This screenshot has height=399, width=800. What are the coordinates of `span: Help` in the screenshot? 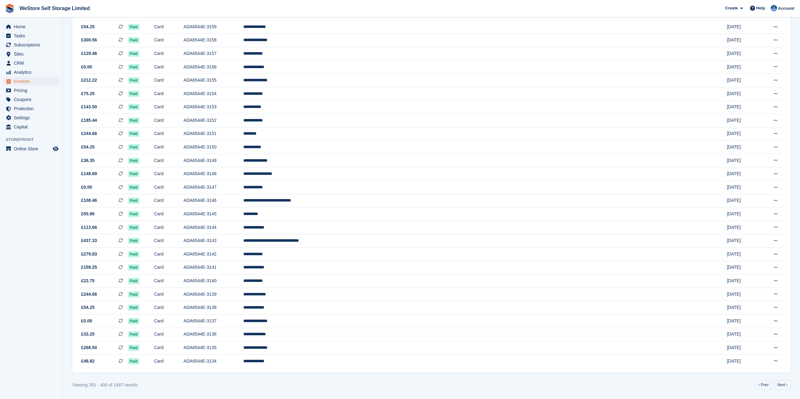 It's located at (760, 8).